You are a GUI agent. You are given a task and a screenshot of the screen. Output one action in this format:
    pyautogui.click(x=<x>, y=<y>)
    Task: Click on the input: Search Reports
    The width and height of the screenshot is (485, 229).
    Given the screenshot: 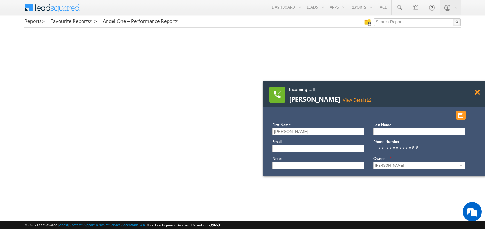 What is the action you would take?
    pyautogui.click(x=417, y=22)
    